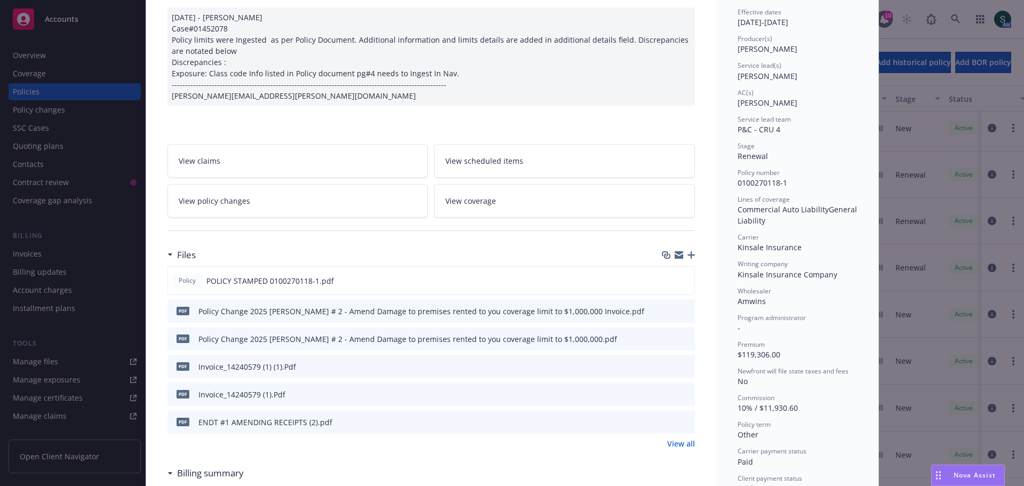 The width and height of the screenshot is (1024, 486). I want to click on span: Kinsale Insurance, so click(770, 247).